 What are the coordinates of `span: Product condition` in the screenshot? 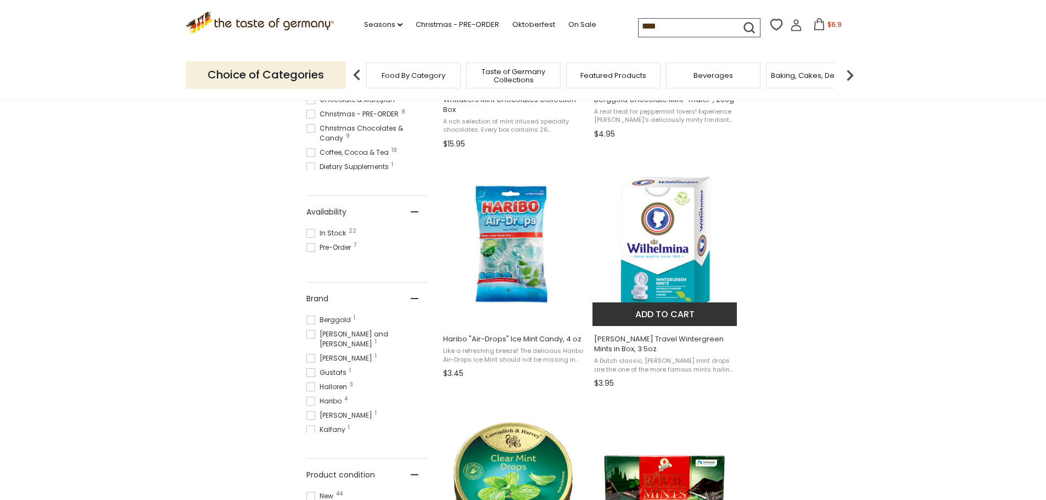 It's located at (340, 475).